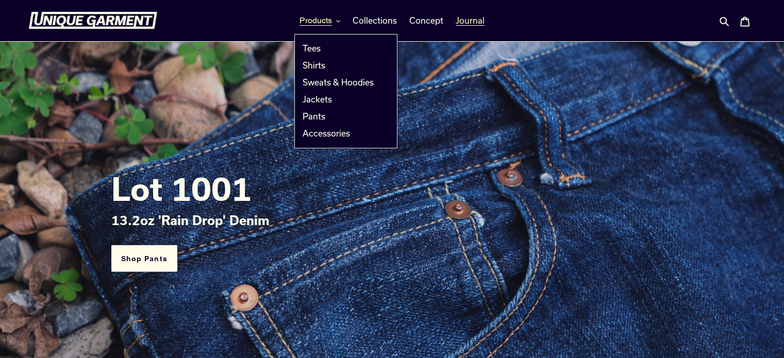  Describe the element at coordinates (338, 134) in the screenshot. I see `a: Accessories` at that location.